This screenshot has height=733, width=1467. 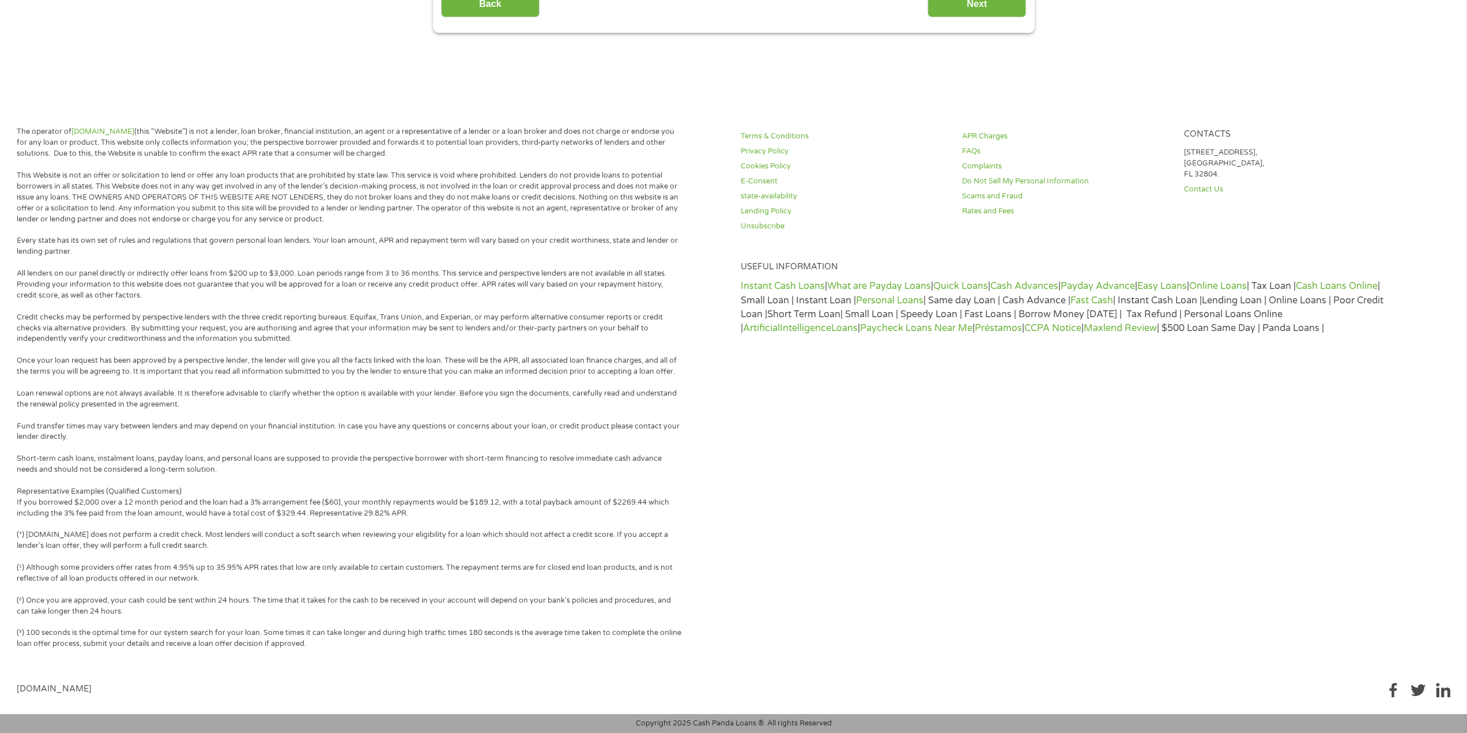 I want to click on a: Fast Cash, so click(x=1092, y=300).